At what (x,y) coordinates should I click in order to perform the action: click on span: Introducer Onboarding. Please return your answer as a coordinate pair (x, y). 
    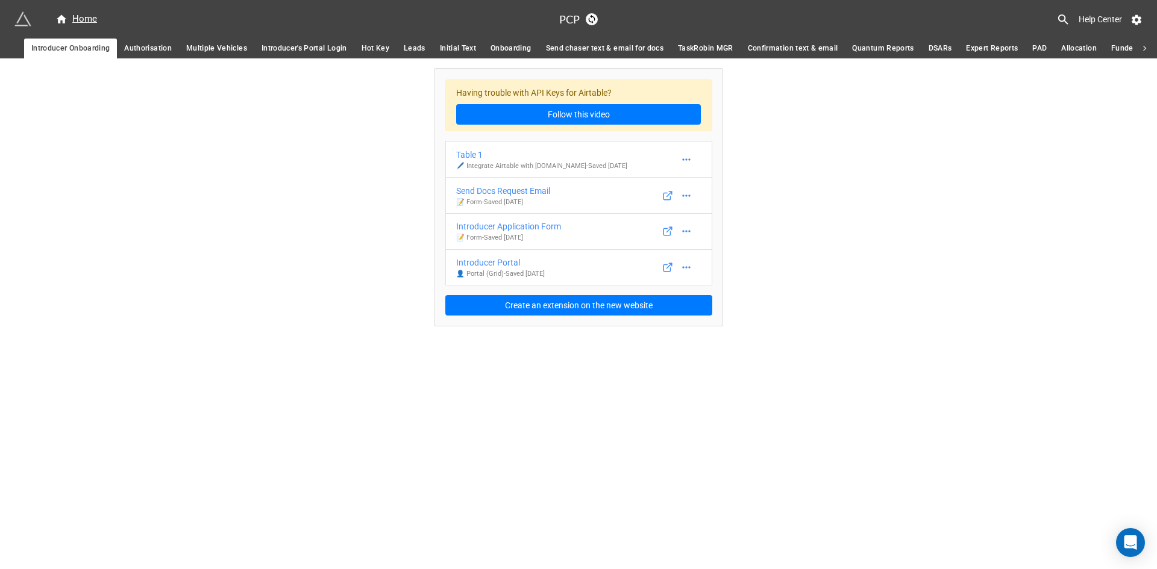
    Looking at the image, I should click on (70, 48).